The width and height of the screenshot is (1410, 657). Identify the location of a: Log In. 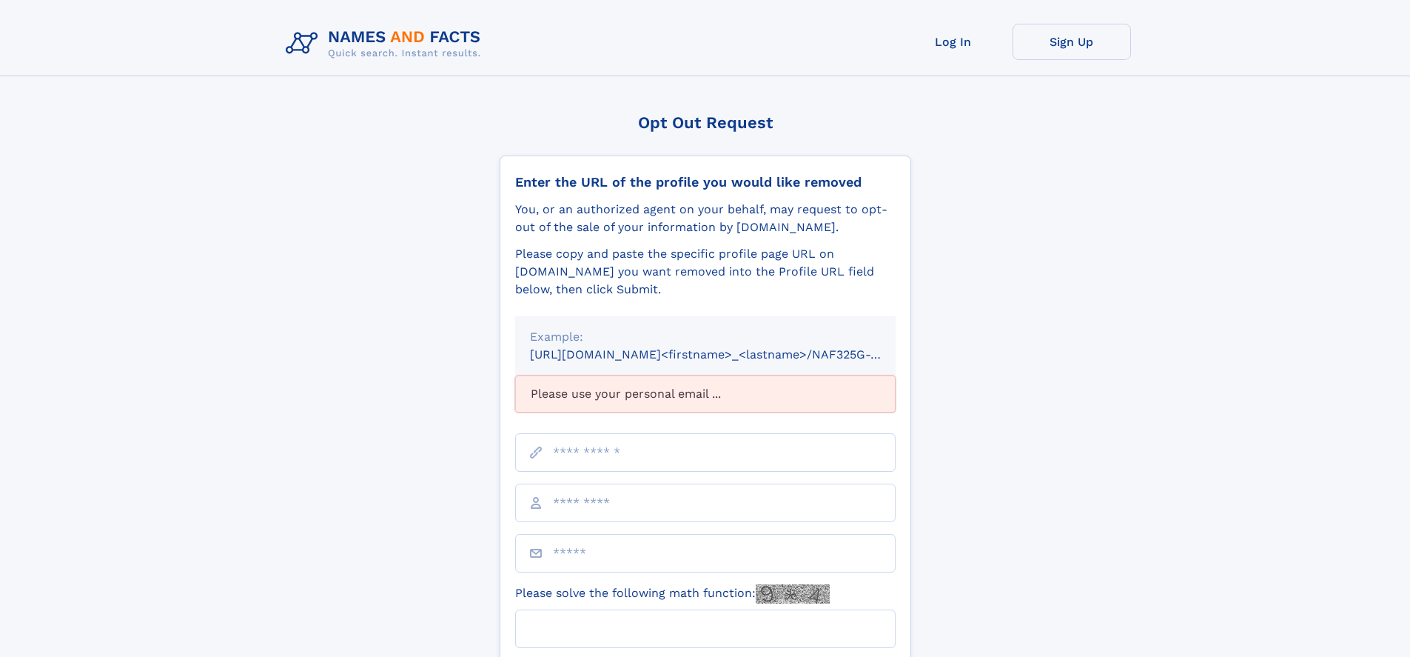
(953, 41).